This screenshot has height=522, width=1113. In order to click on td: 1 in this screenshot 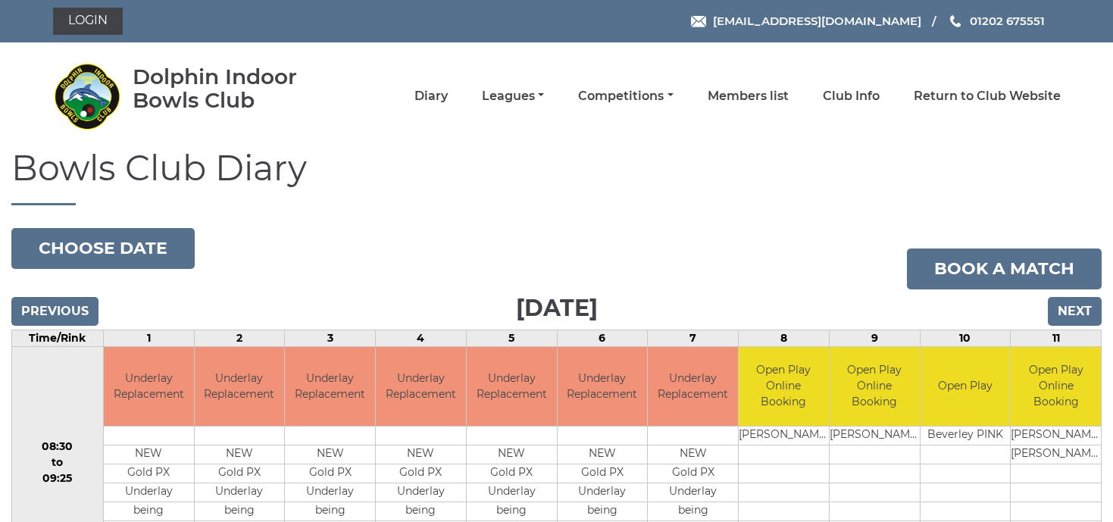, I will do `click(149, 338)`.